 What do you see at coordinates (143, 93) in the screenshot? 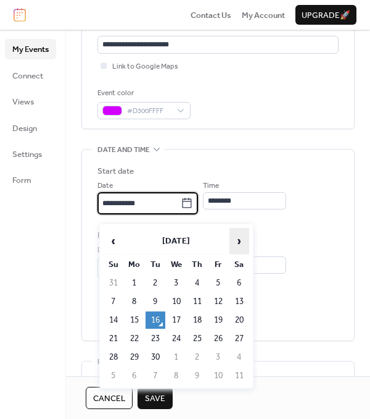
I see `div: Event color` at bounding box center [143, 93].